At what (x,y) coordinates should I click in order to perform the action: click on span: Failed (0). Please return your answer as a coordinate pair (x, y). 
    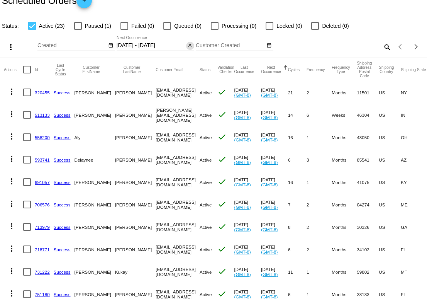
    Looking at the image, I should click on (143, 26).